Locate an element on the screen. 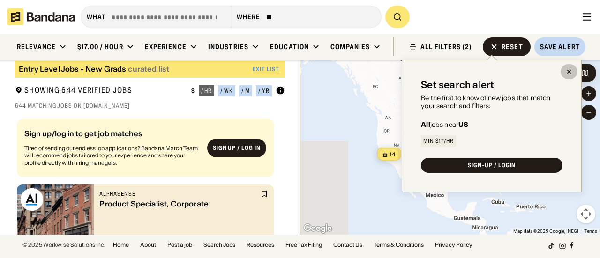 The width and height of the screenshot is (600, 258). div: Set search alert is located at coordinates (458, 85).